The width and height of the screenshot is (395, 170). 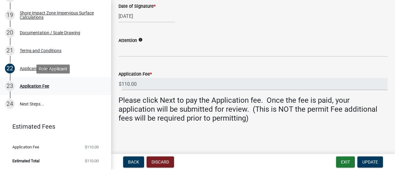 What do you see at coordinates (50, 33) in the screenshot?
I see `div: Documentation / Scale Drawing` at bounding box center [50, 33].